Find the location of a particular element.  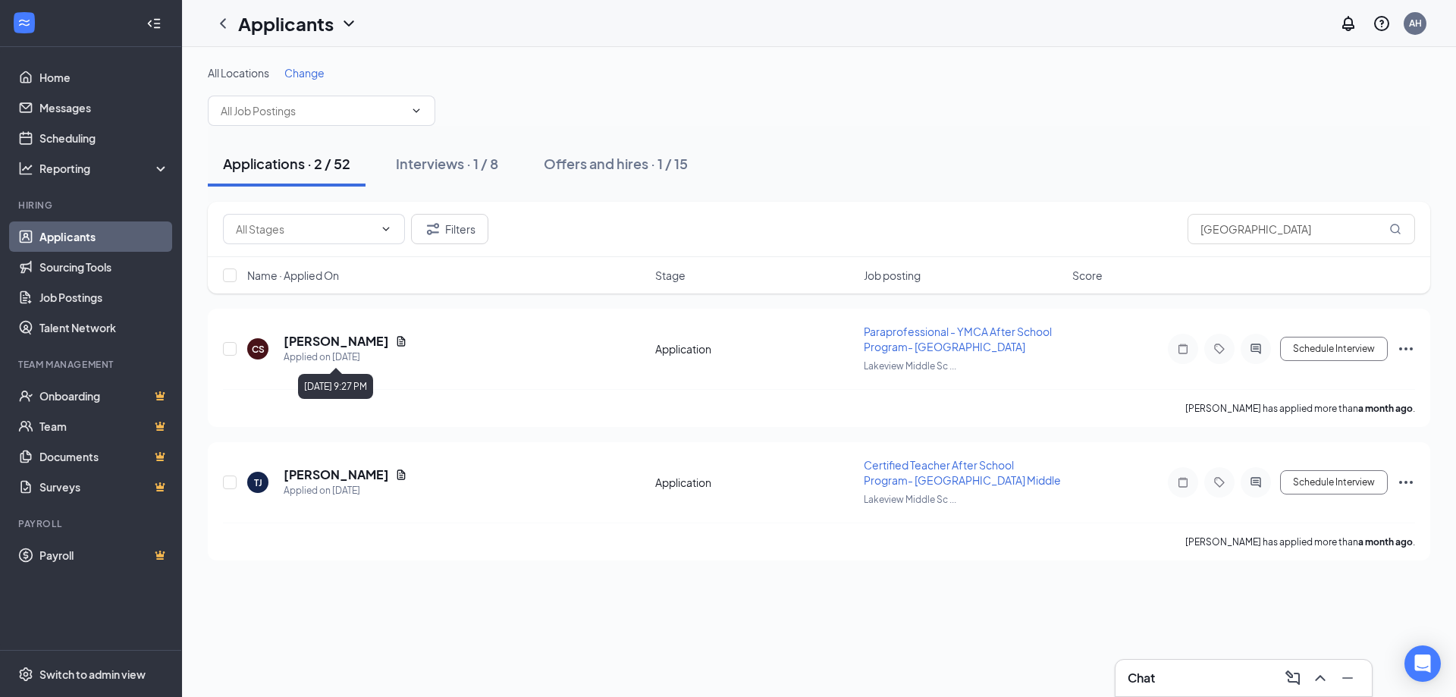

span: Score is located at coordinates (1088, 275).